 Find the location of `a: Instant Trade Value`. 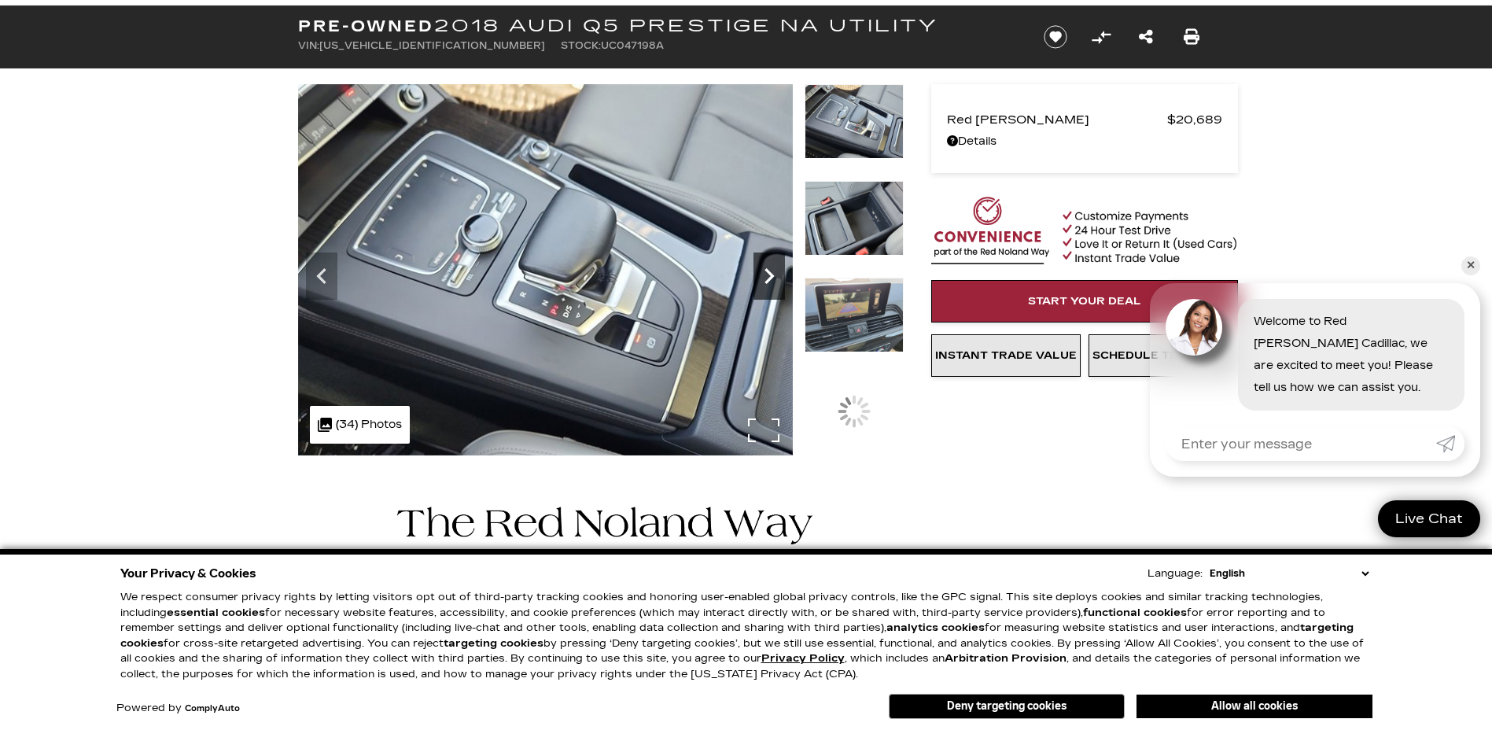

a: Instant Trade Value is located at coordinates (1006, 356).